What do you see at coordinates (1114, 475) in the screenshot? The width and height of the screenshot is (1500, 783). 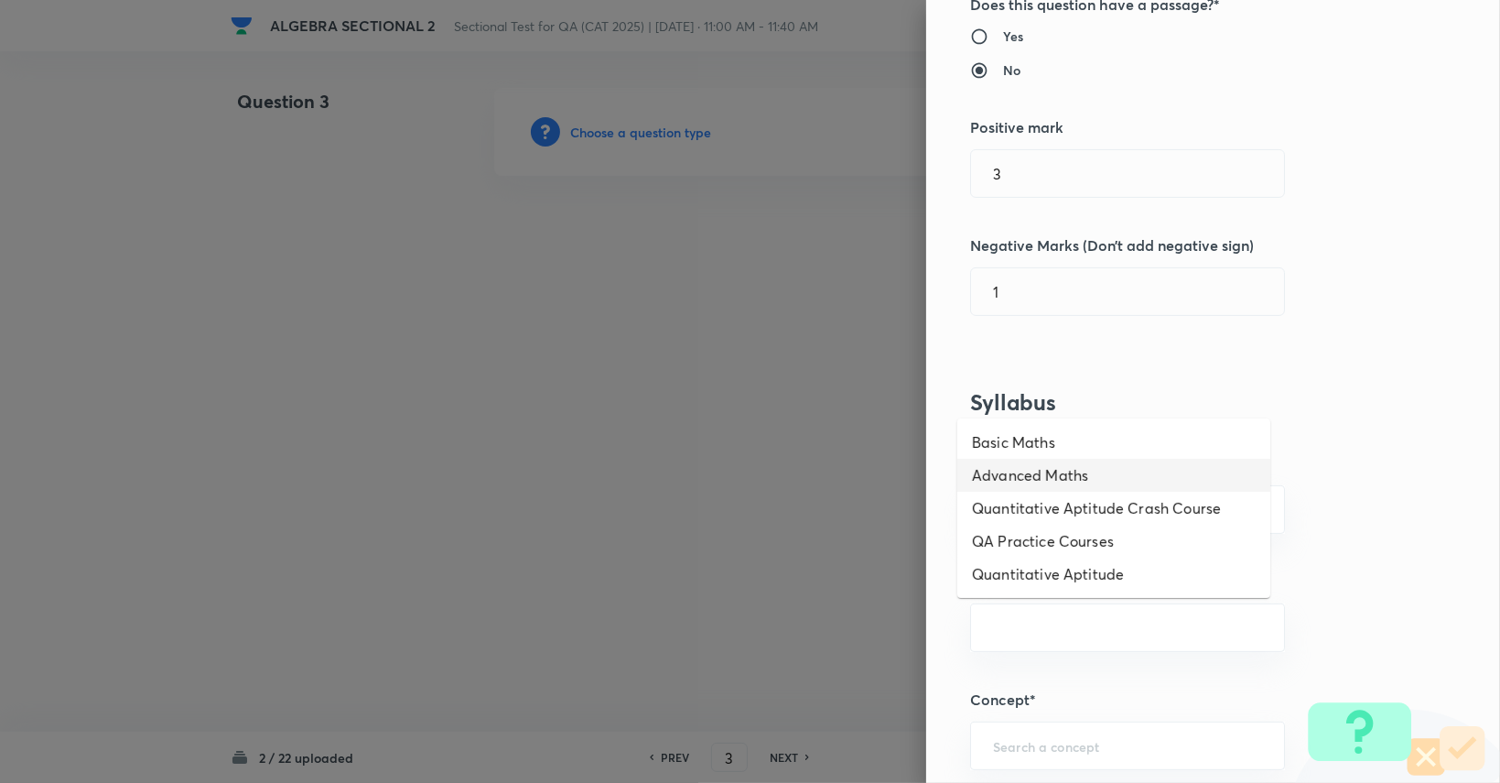 I see `li: Advanced Maths` at bounding box center [1114, 475].